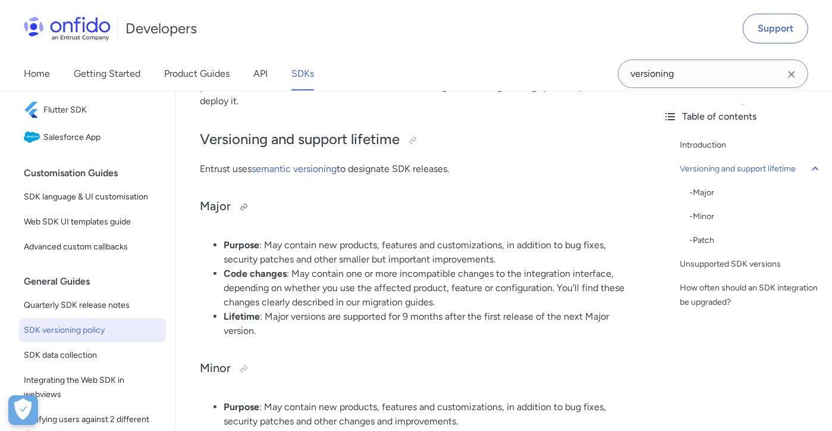 Image resolution: width=832 pixels, height=431 pixels. Describe the element at coordinates (92, 110) in the screenshot. I see `a: IconFlutter SDKFlutter SDK` at that location.